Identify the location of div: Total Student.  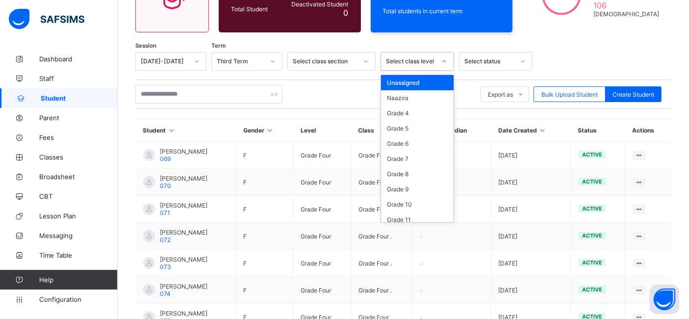
(256, 9).